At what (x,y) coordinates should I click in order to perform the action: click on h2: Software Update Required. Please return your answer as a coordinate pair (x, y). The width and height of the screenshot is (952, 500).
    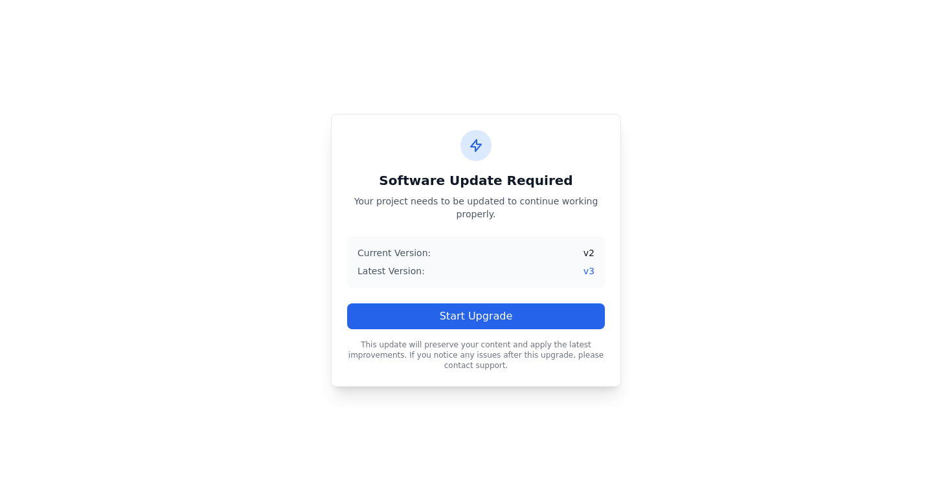
    Looking at the image, I should click on (476, 181).